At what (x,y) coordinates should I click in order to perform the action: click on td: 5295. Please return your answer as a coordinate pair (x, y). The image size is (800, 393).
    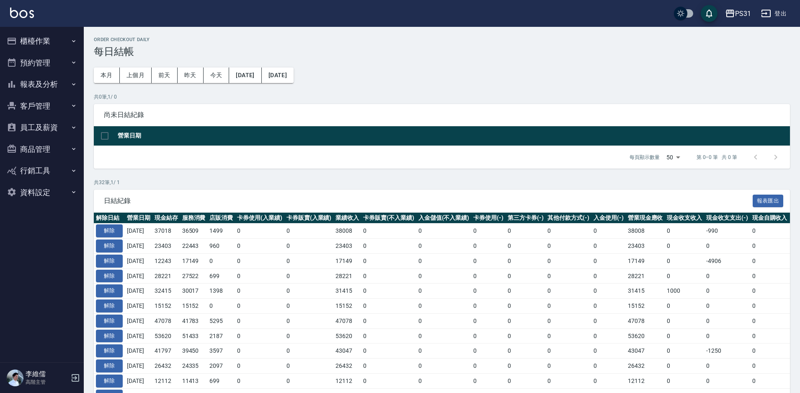
    Looking at the image, I should click on (221, 321).